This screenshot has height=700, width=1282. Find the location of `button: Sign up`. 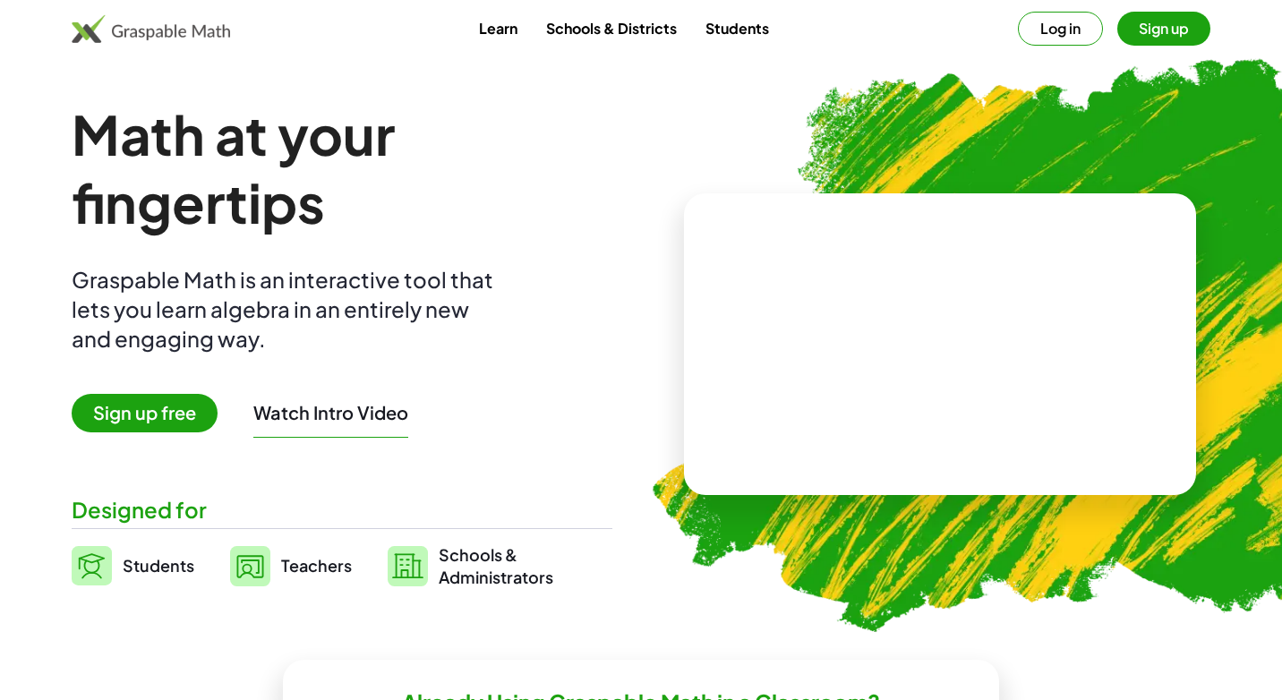

button: Sign up is located at coordinates (1164, 29).